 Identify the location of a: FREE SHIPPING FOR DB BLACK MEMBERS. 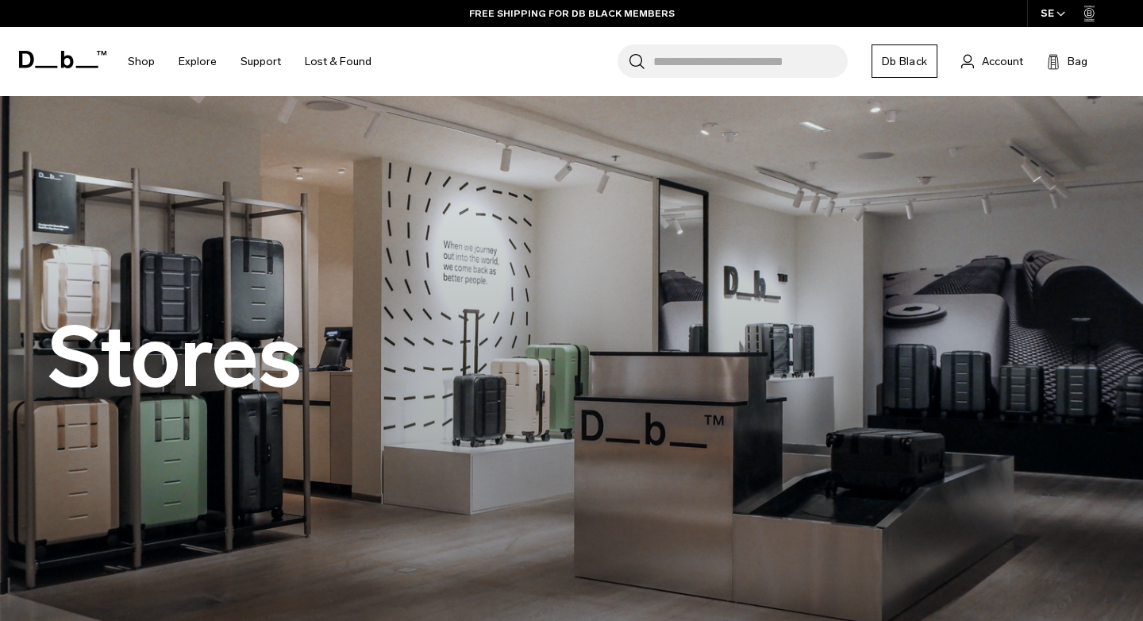
(571, 13).